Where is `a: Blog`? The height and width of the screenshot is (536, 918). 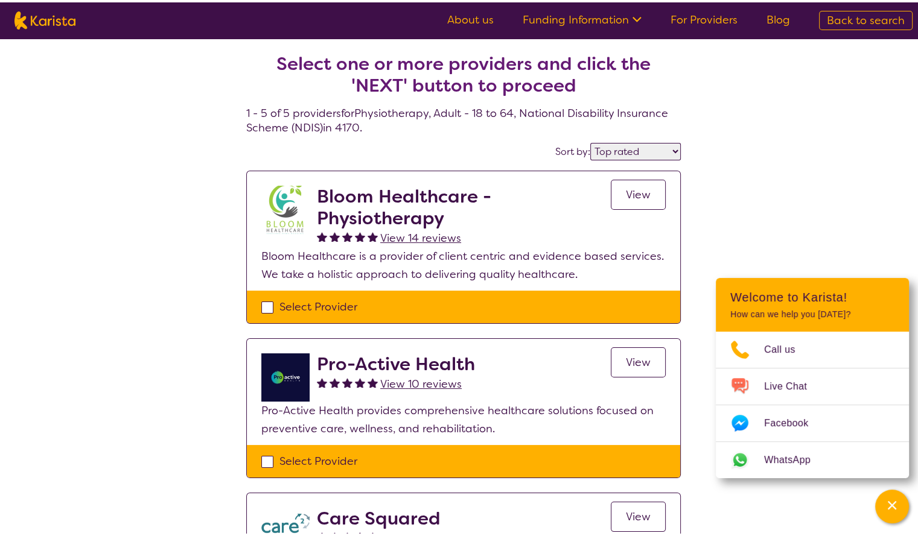
a: Blog is located at coordinates (778, 17).